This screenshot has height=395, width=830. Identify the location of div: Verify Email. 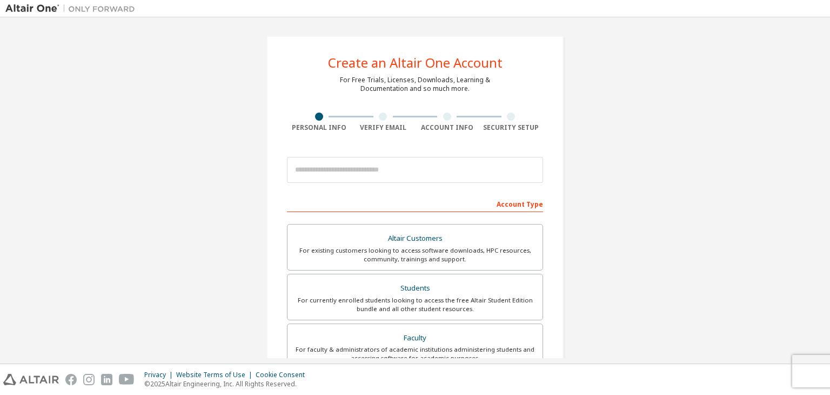
(383, 128).